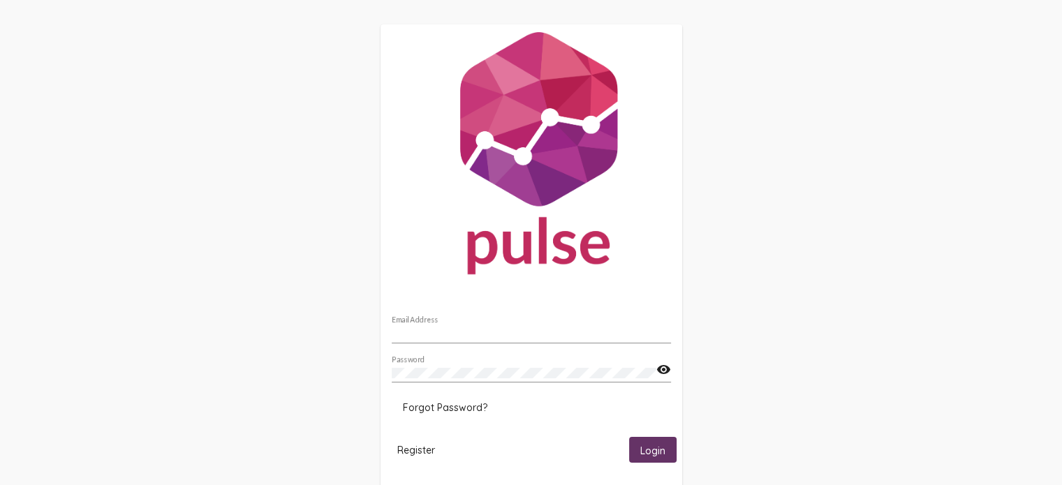 Image resolution: width=1062 pixels, height=485 pixels. What do you see at coordinates (445, 408) in the screenshot?
I see `span: Forgot Password?` at bounding box center [445, 408].